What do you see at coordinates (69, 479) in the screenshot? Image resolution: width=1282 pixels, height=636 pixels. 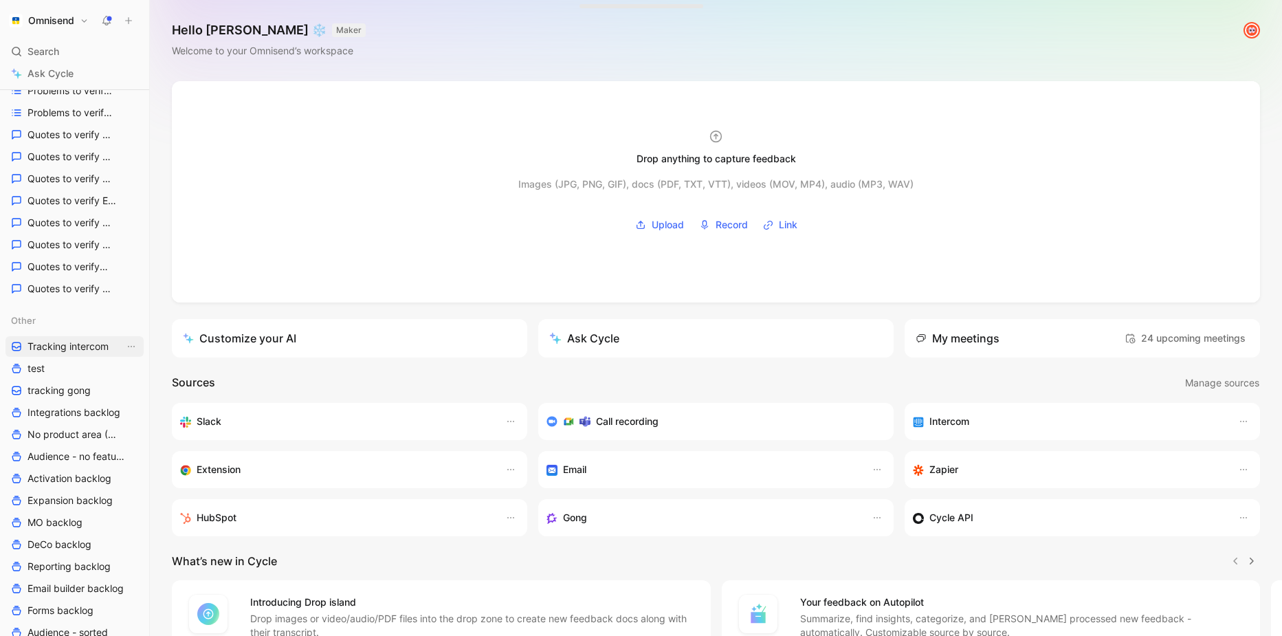 I see `span: Activation backlog` at bounding box center [69, 479].